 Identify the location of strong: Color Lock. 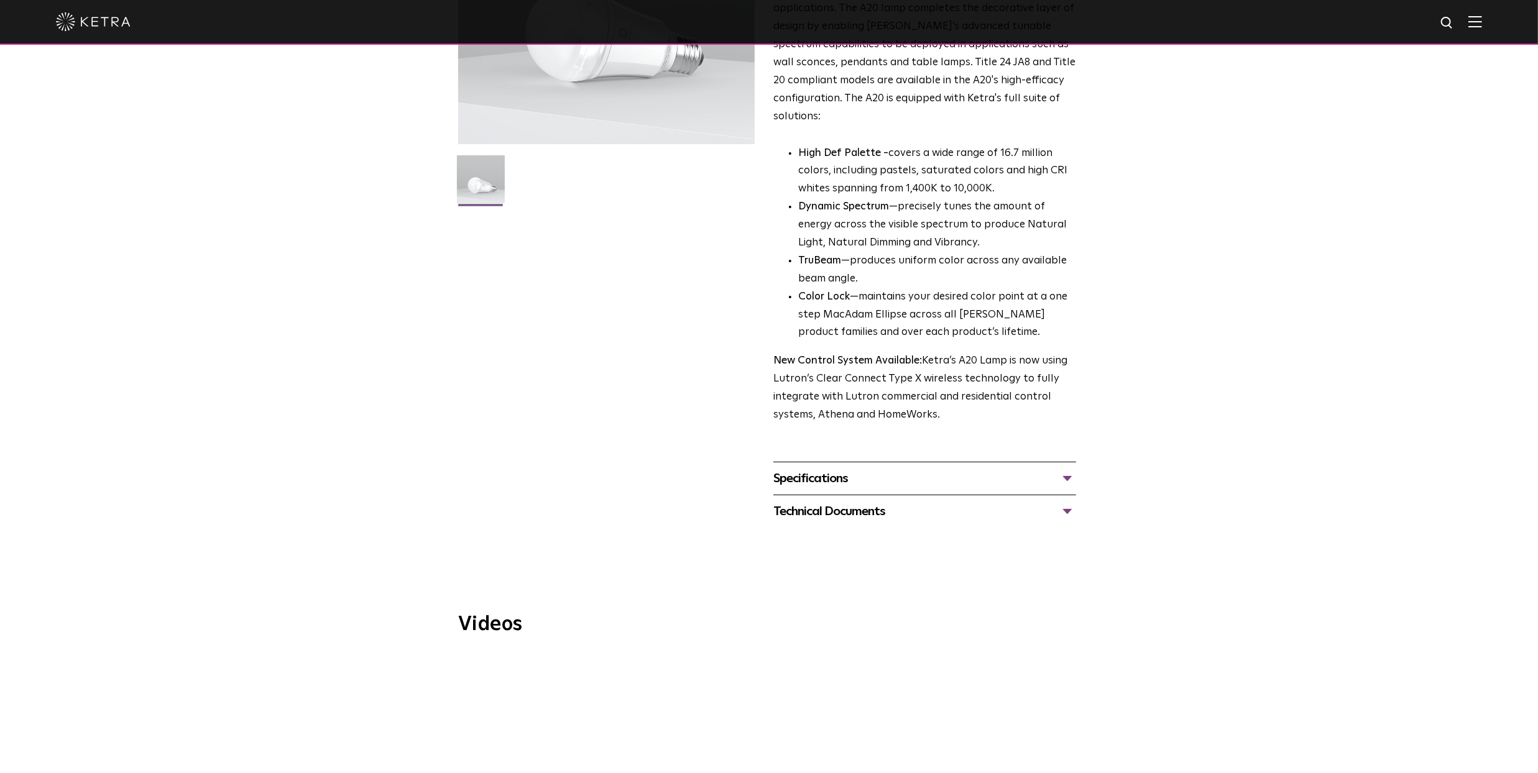
(824, 297).